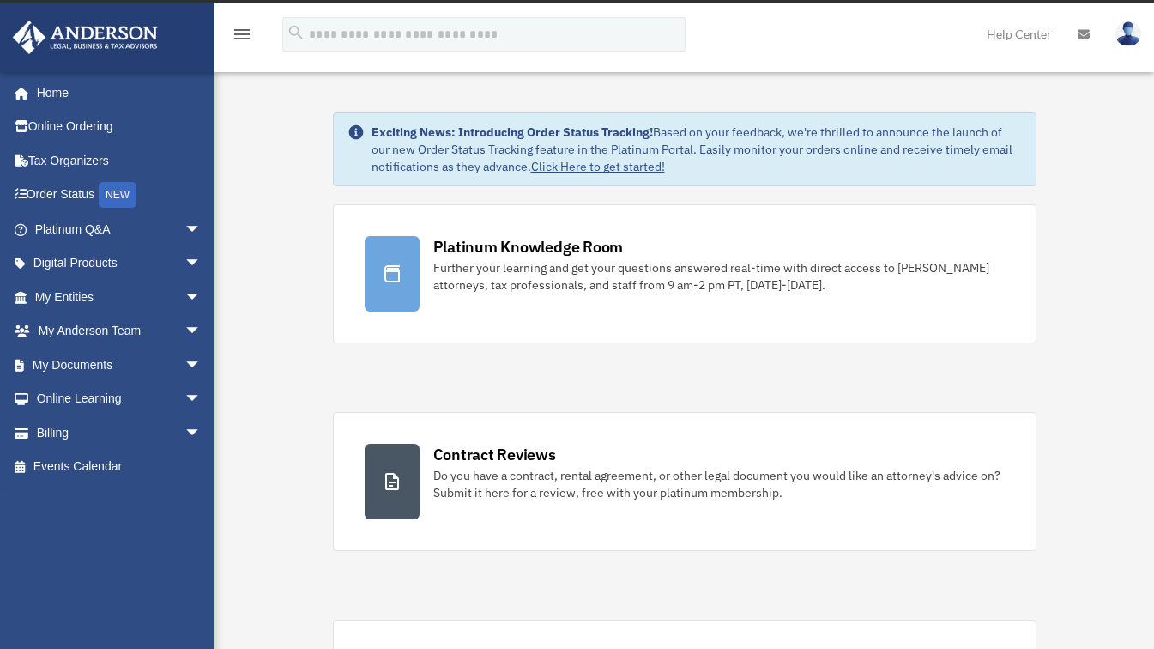 This screenshot has height=649, width=1154. What do you see at coordinates (119, 331) in the screenshot?
I see `a: My Anderson Teamarrow_drop_down` at bounding box center [119, 331].